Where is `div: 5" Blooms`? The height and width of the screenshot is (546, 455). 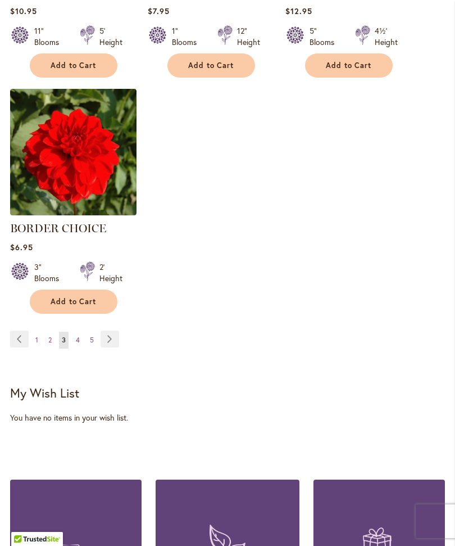 div: 5" Blooms is located at coordinates (325, 37).